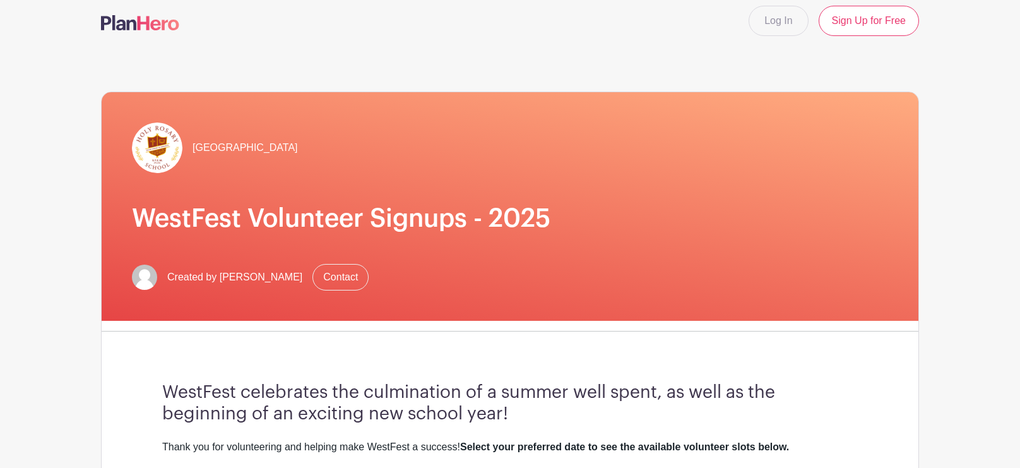 The height and width of the screenshot is (468, 1020). I want to click on h3: WestFest celebrates the culmination of a summer well spent, as well as the beginning of an exciti..., so click(510, 403).